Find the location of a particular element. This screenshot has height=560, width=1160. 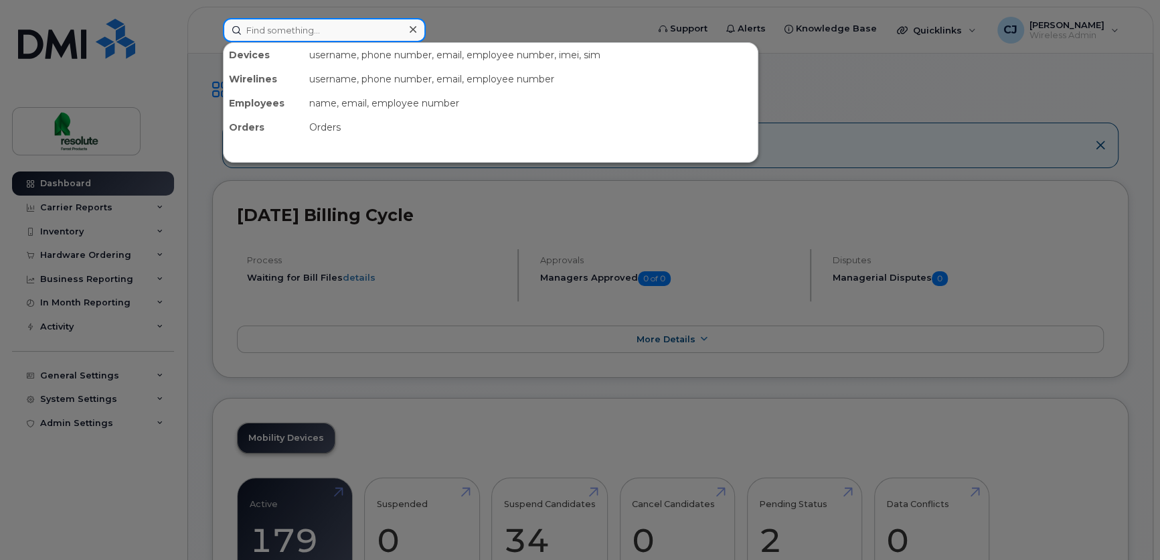

div: username, phone number, email, employee number is located at coordinates (531, 79).